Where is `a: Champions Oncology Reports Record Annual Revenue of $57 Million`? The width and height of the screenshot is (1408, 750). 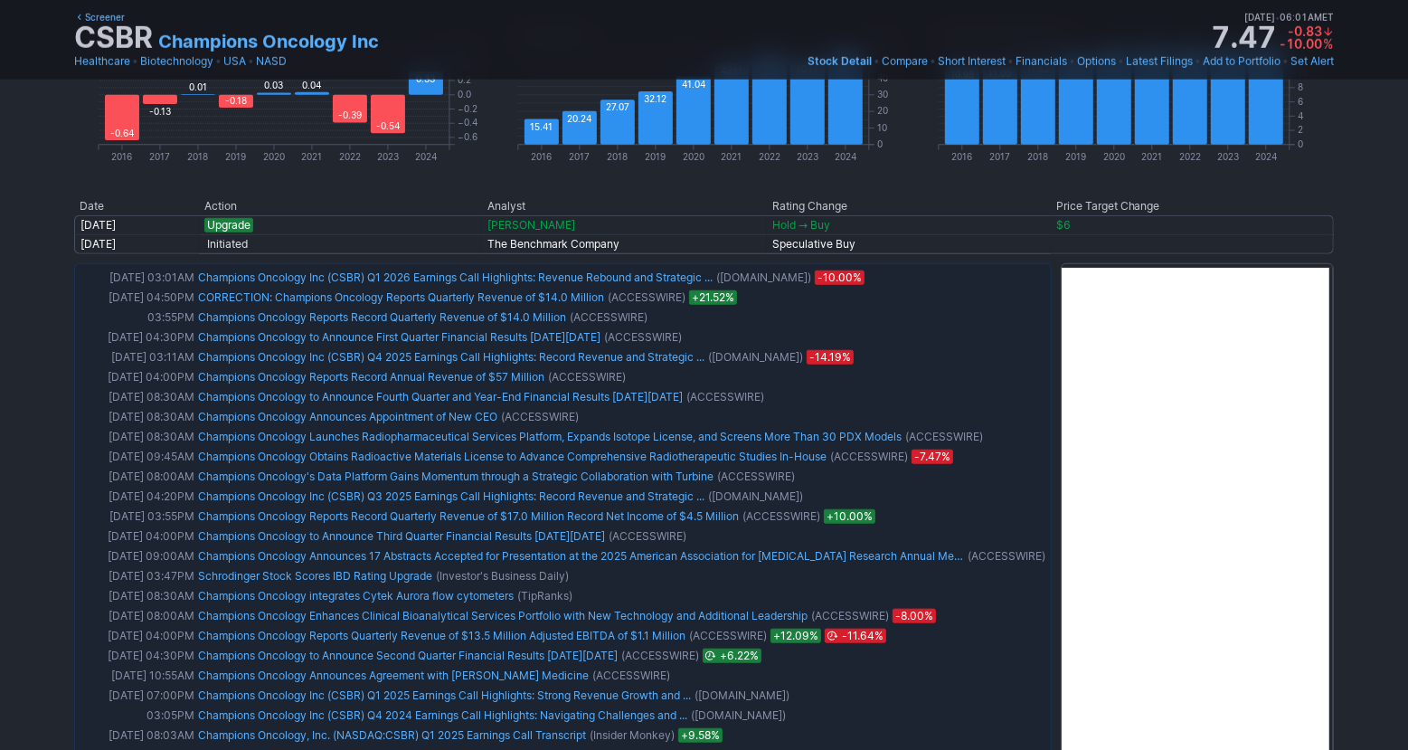
a: Champions Oncology Reports Record Annual Revenue of $57 Million is located at coordinates (371, 376).